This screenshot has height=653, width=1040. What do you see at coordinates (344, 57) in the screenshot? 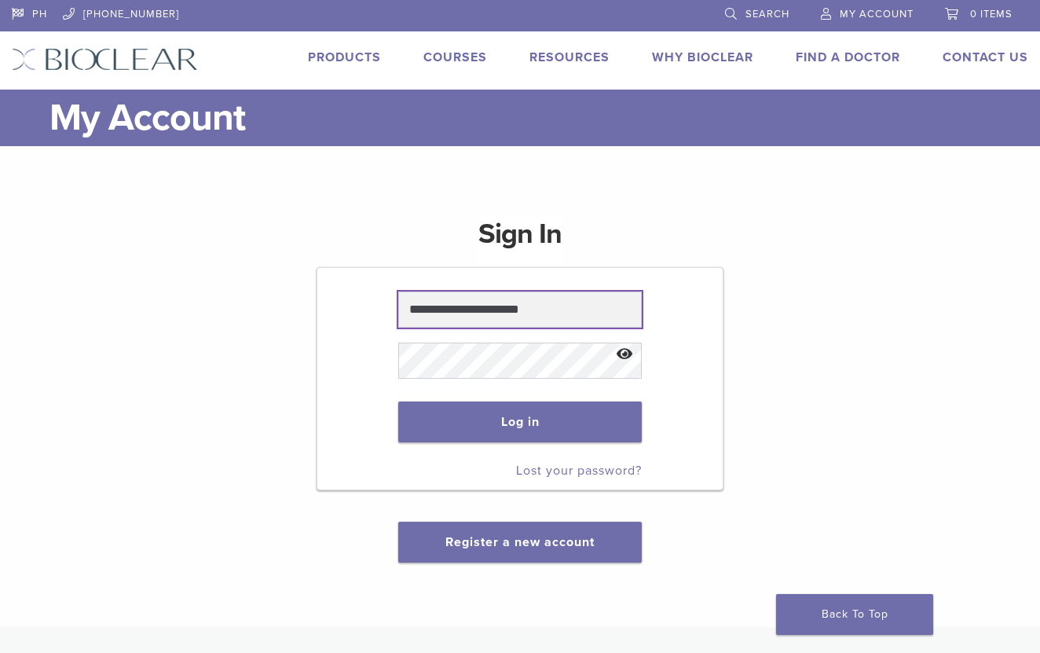
I see `a: Products` at bounding box center [344, 57].